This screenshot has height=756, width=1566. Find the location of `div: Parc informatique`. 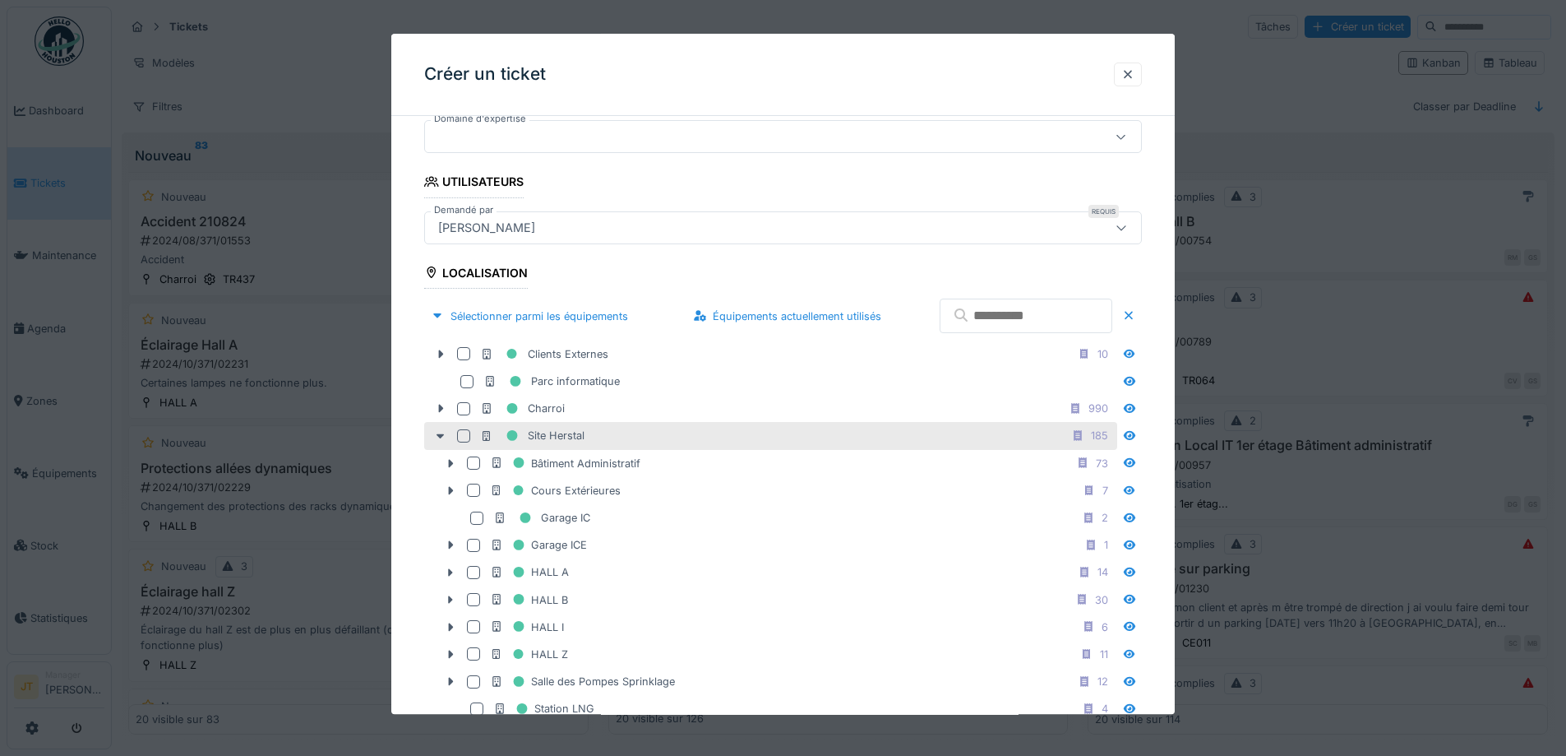

div: Parc informatique is located at coordinates (552, 381).